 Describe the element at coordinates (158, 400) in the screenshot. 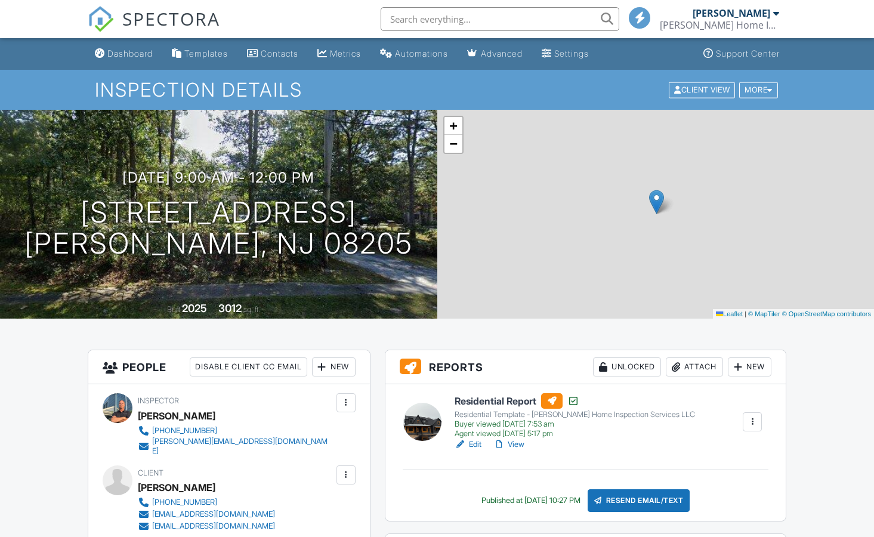

I see `span: Inspector` at that location.